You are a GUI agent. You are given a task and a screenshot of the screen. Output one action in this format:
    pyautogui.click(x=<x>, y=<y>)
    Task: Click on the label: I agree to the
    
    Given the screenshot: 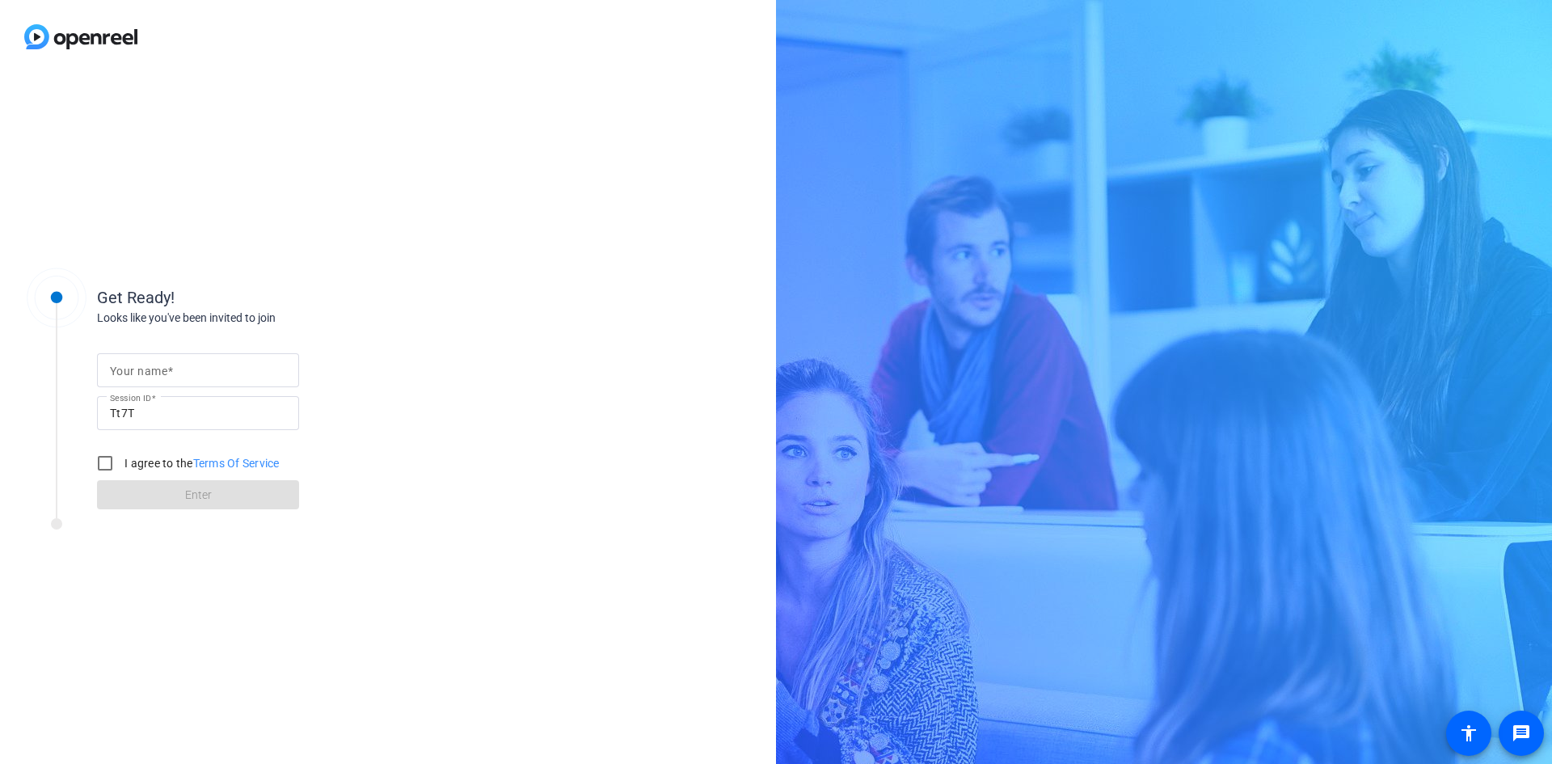 What is the action you would take?
    pyautogui.click(x=201, y=463)
    